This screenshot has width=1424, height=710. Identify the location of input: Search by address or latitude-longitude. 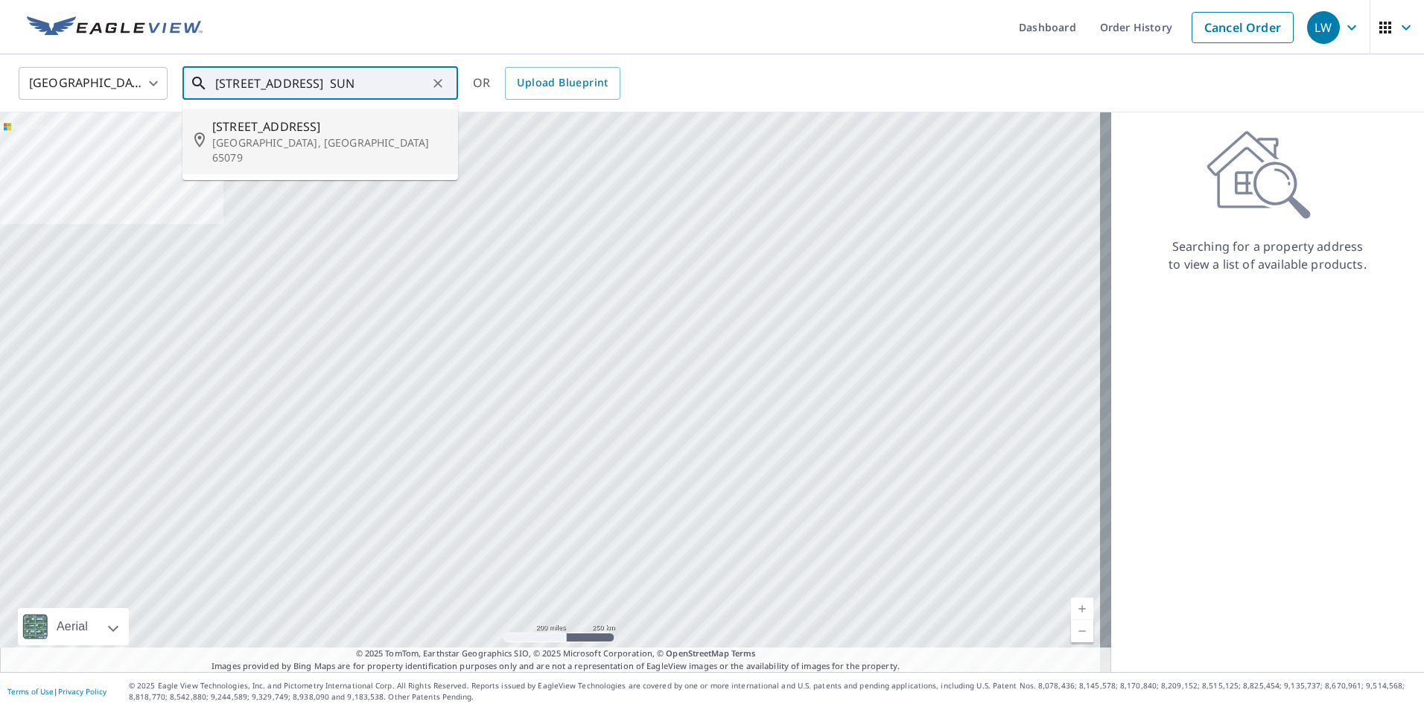
(321, 83).